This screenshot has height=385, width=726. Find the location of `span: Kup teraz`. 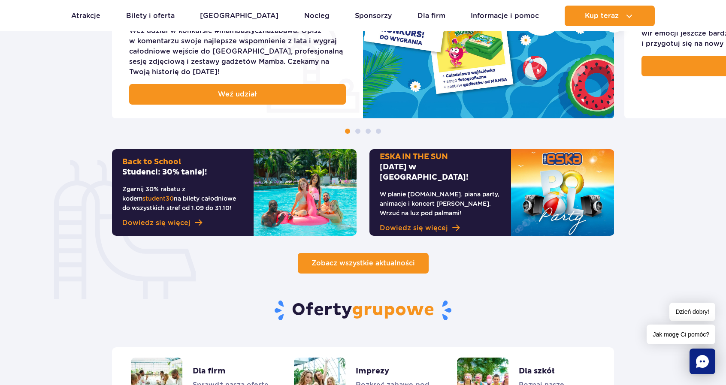

span: Kup teraz is located at coordinates (602, 16).